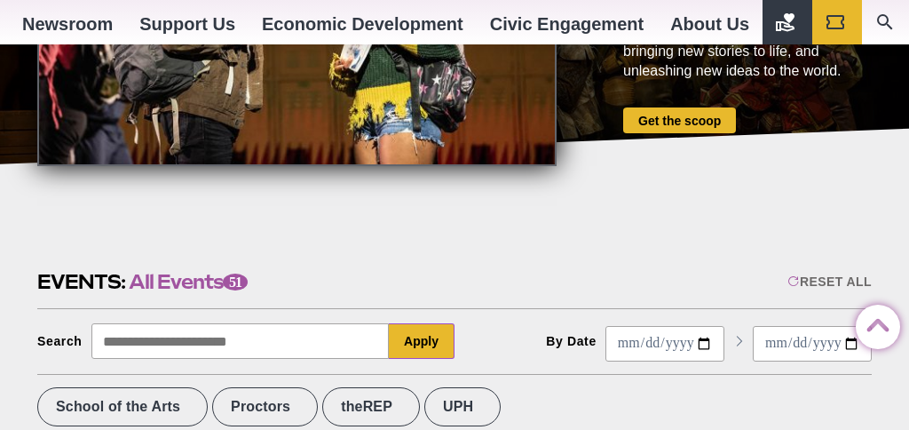 The image size is (909, 430). Describe the element at coordinates (571, 341) in the screenshot. I see `div: By Date` at that location.